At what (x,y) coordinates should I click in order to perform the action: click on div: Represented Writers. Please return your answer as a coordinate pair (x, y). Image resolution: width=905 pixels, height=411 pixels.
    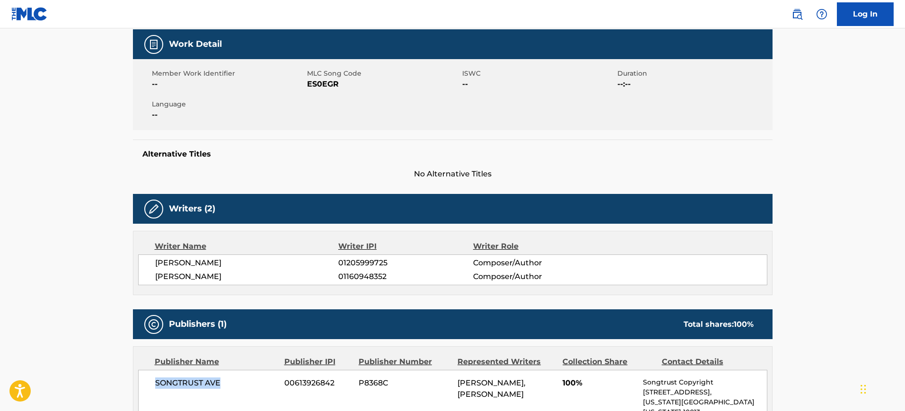
    Looking at the image, I should click on (506, 362).